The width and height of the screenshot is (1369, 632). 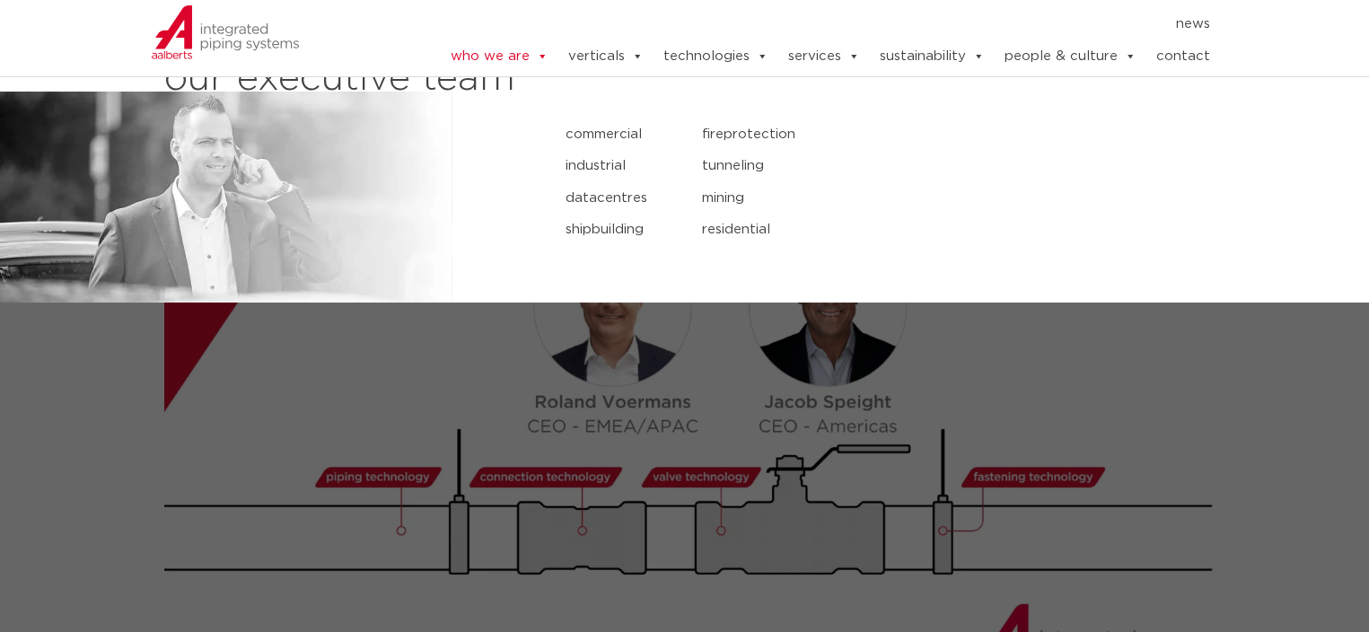 I want to click on a: shipbuilding, so click(x=620, y=230).